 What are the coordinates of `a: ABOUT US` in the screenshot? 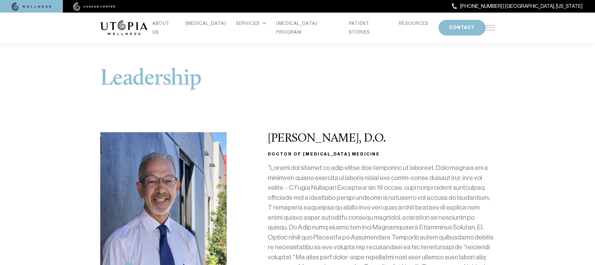 It's located at (164, 28).